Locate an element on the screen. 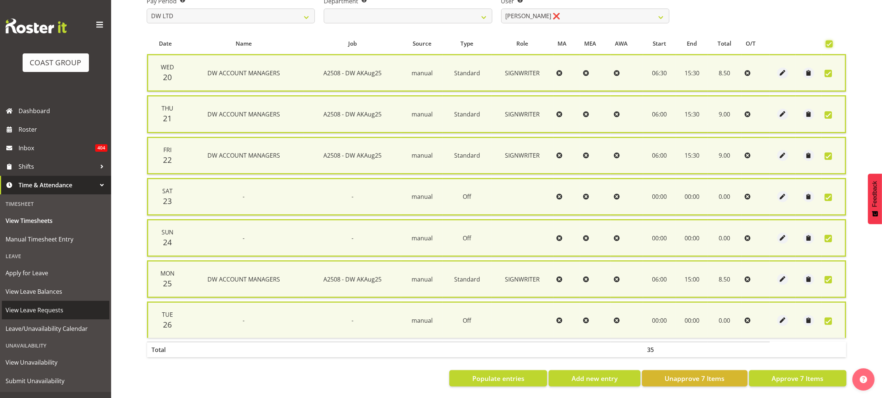 The width and height of the screenshot is (882, 398). button: Feedback - Show survey is located at coordinates (875, 199).